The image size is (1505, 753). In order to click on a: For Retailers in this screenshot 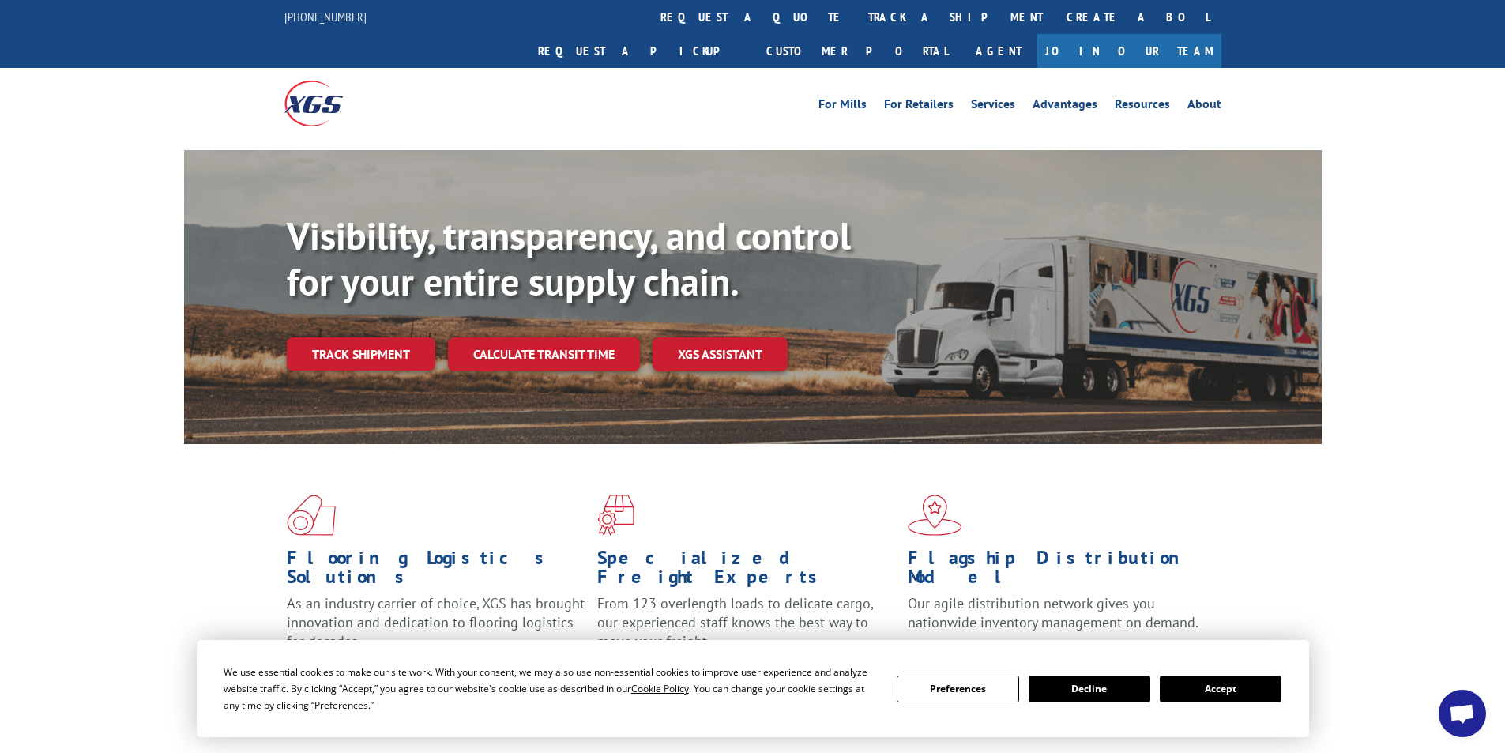, I will do `click(919, 107)`.